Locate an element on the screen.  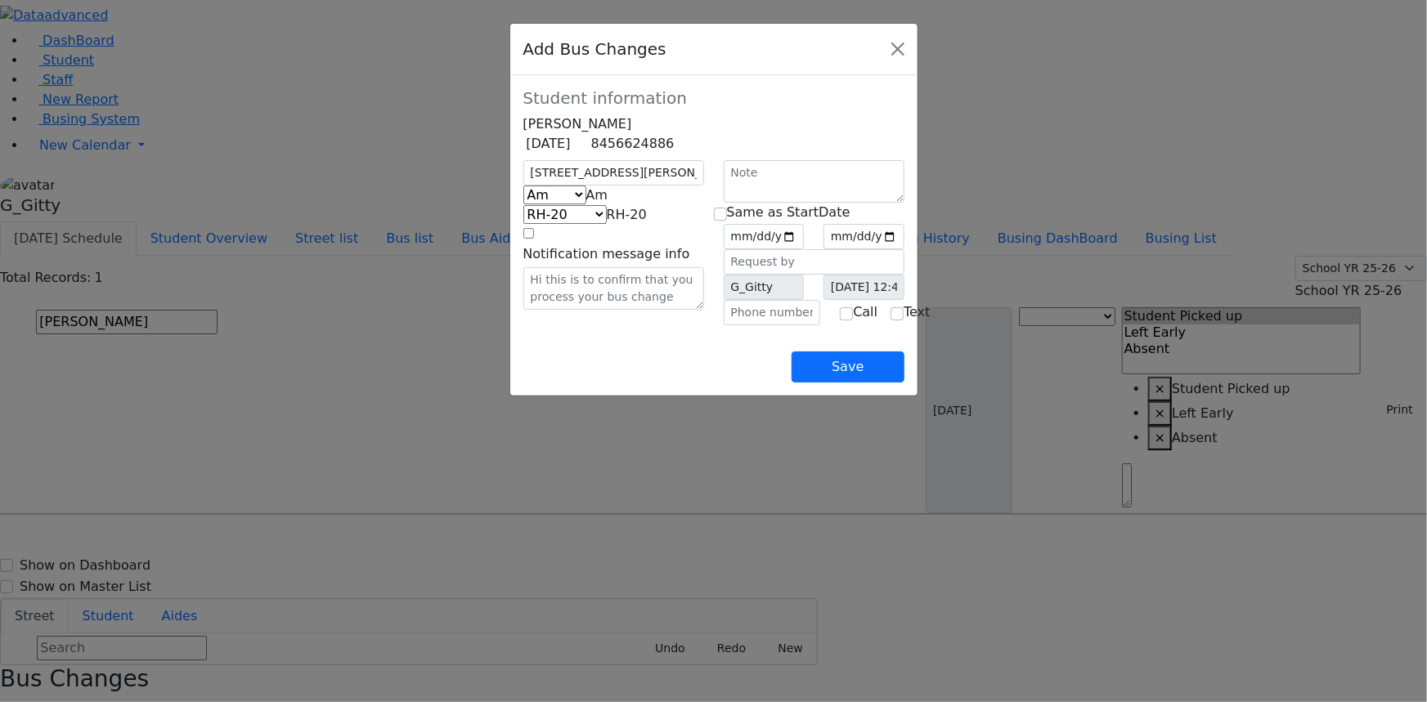
label: Notification message info is located at coordinates (607, 254).